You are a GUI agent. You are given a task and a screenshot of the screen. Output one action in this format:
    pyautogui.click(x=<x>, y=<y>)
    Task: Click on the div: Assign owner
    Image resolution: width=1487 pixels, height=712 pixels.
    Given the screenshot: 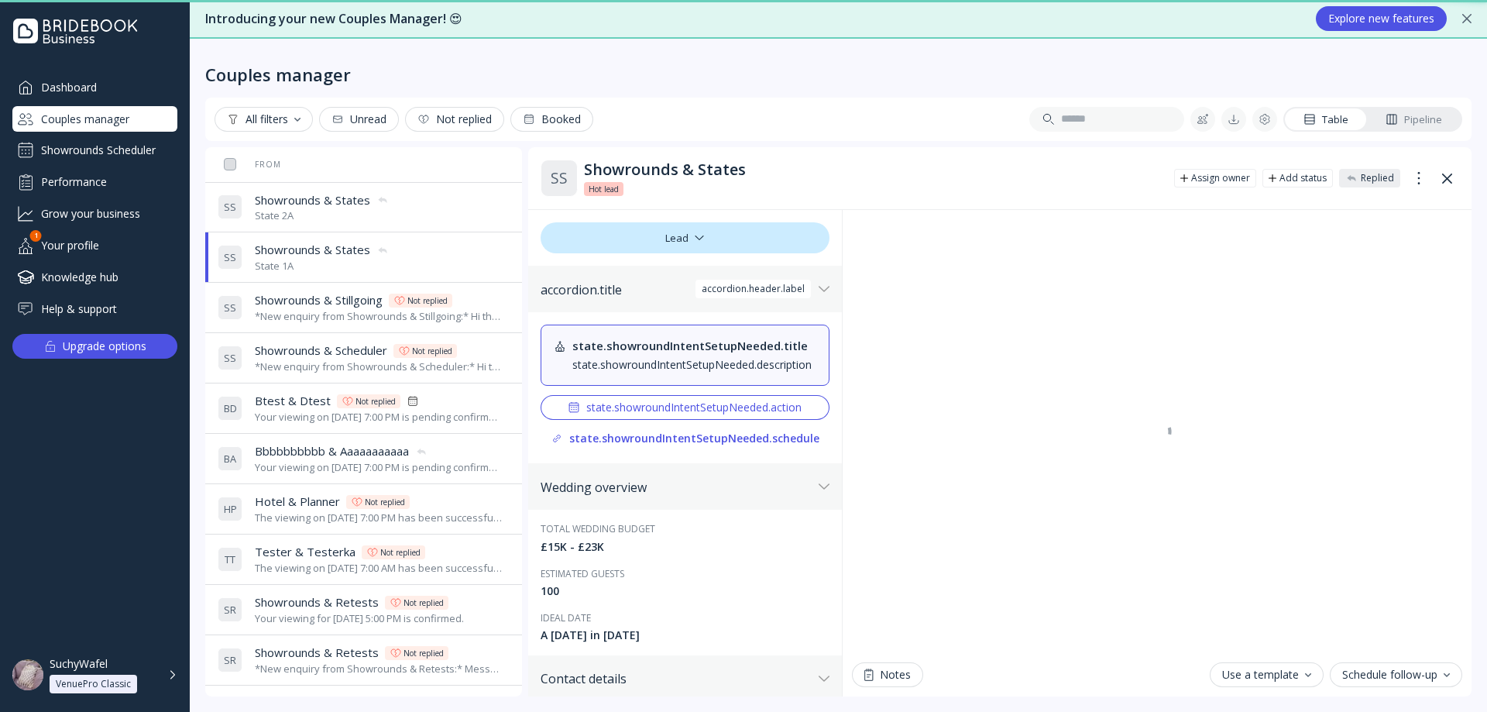 What is the action you would take?
    pyautogui.click(x=1221, y=178)
    